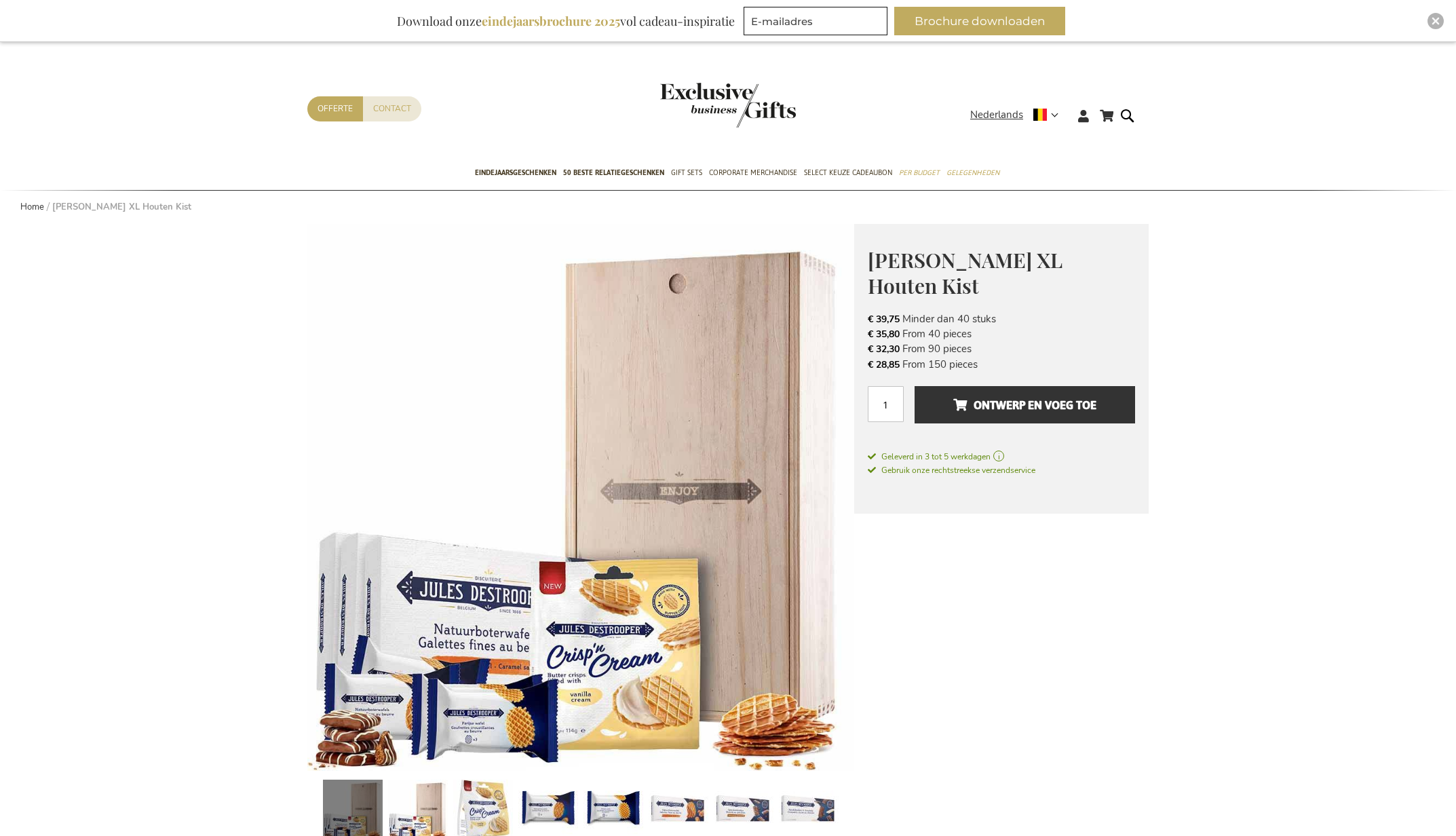 The image size is (1456, 836). I want to click on div: Nederlands, so click(1018, 115).